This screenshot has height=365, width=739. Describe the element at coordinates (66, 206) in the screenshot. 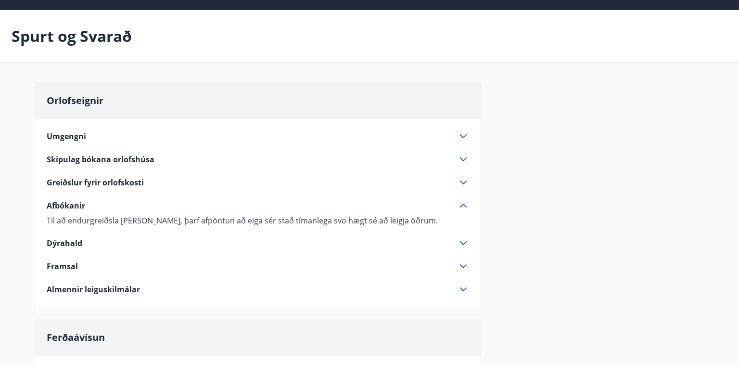

I see `span: Afbókanir` at that location.